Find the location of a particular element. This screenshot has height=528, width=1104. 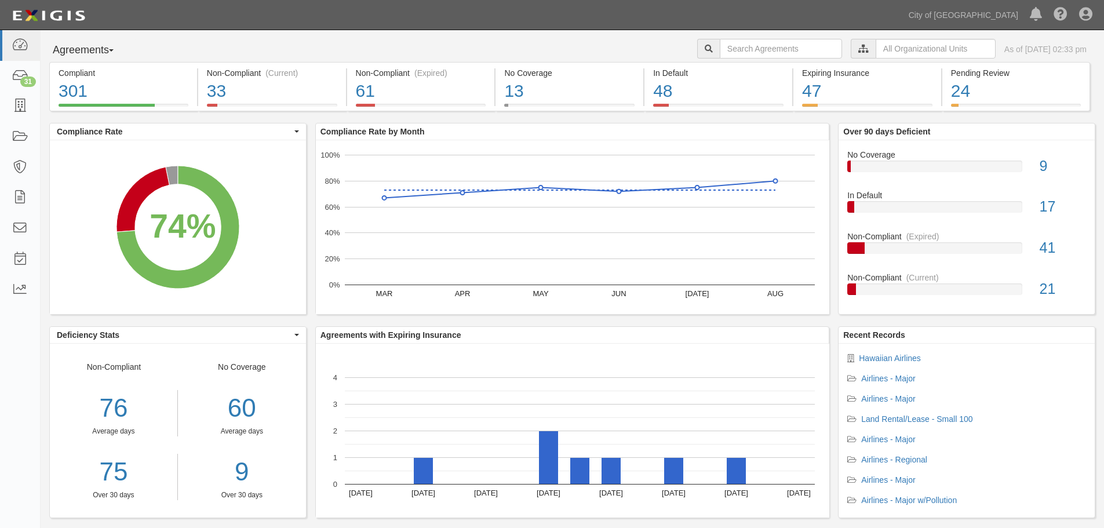

input: All Organizational Units is located at coordinates (935, 49).